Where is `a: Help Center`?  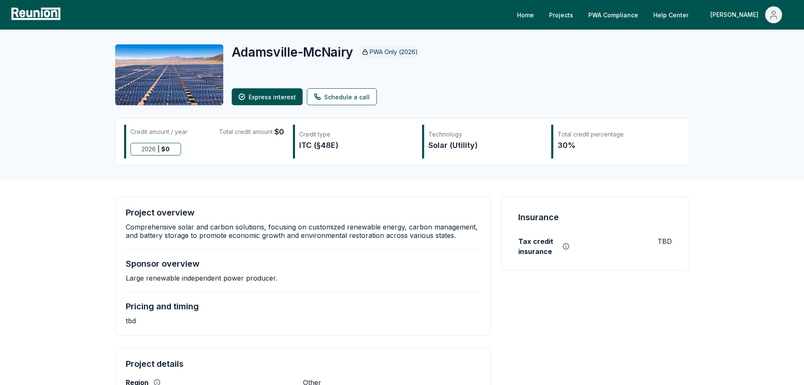
a: Help Center is located at coordinates (671, 15).